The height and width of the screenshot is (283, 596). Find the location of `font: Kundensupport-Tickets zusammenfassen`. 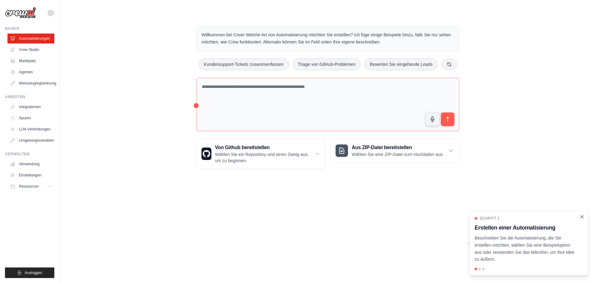

font: Kundensupport-Tickets zusammenfassen is located at coordinates (244, 64).